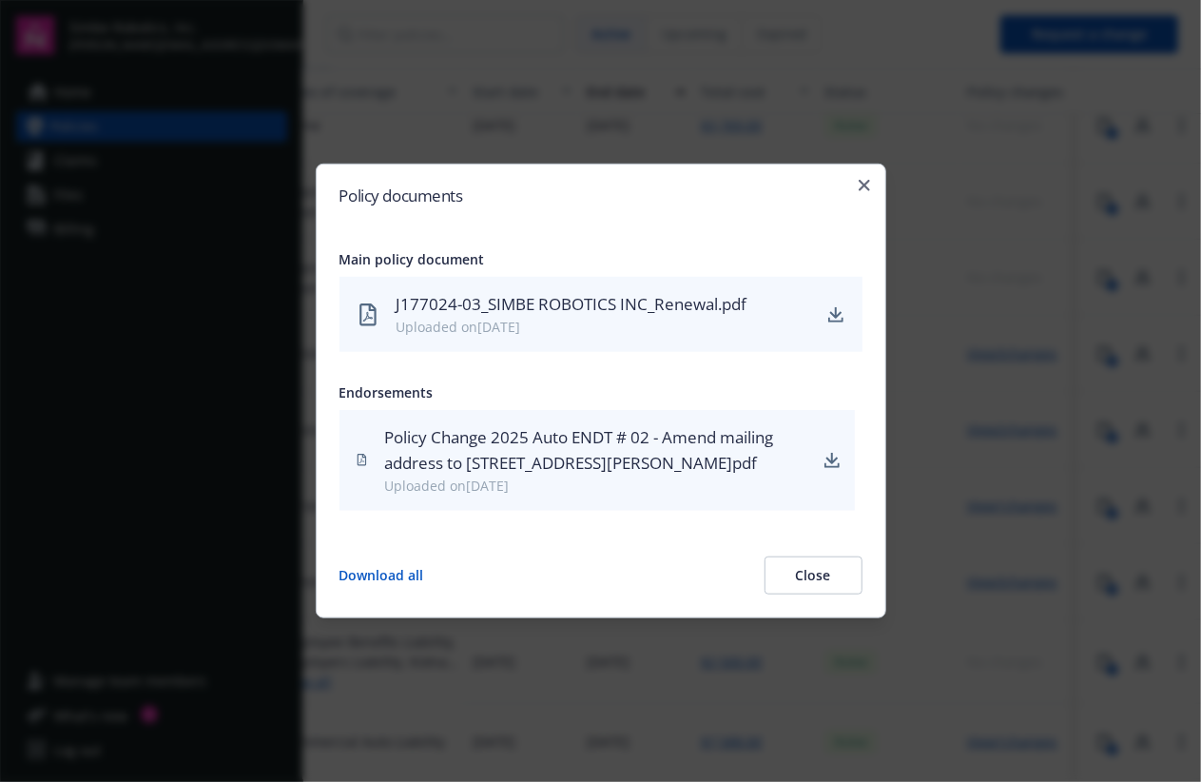  What do you see at coordinates (813, 575) in the screenshot?
I see `button: Close` at bounding box center [813, 575].